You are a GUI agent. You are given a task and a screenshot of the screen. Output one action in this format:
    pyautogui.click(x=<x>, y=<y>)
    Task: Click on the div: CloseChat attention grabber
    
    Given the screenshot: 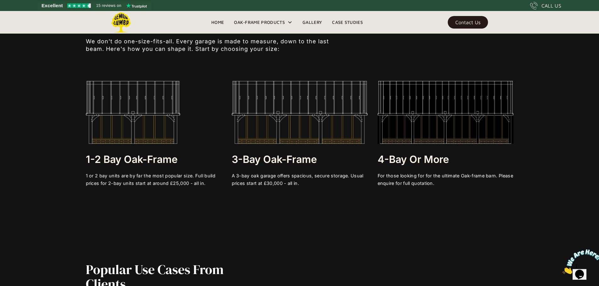 What is the action you would take?
    pyautogui.click(x=19, y=15)
    